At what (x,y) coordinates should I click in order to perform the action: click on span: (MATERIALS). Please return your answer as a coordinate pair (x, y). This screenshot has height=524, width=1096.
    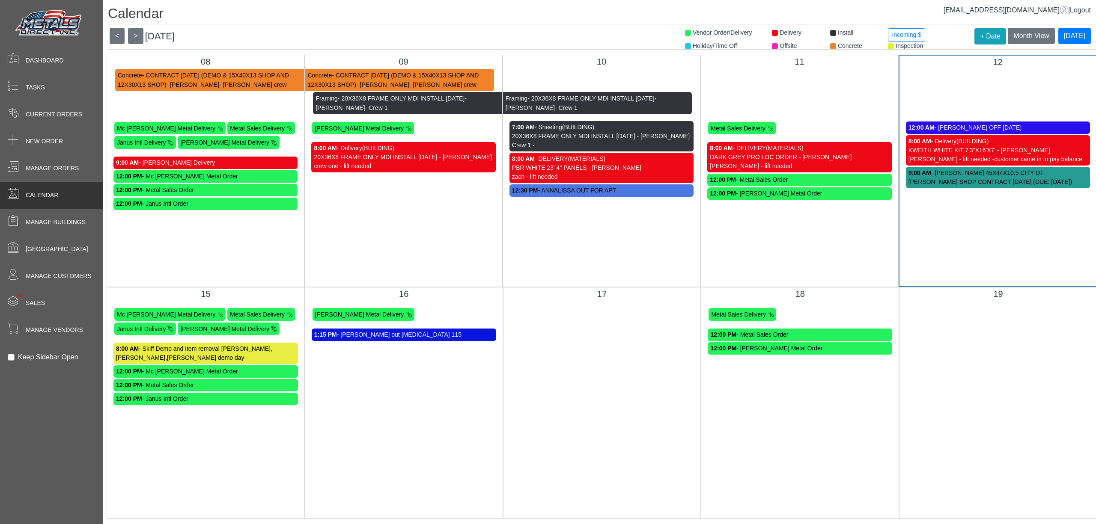
    Looking at the image, I should click on (587, 159).